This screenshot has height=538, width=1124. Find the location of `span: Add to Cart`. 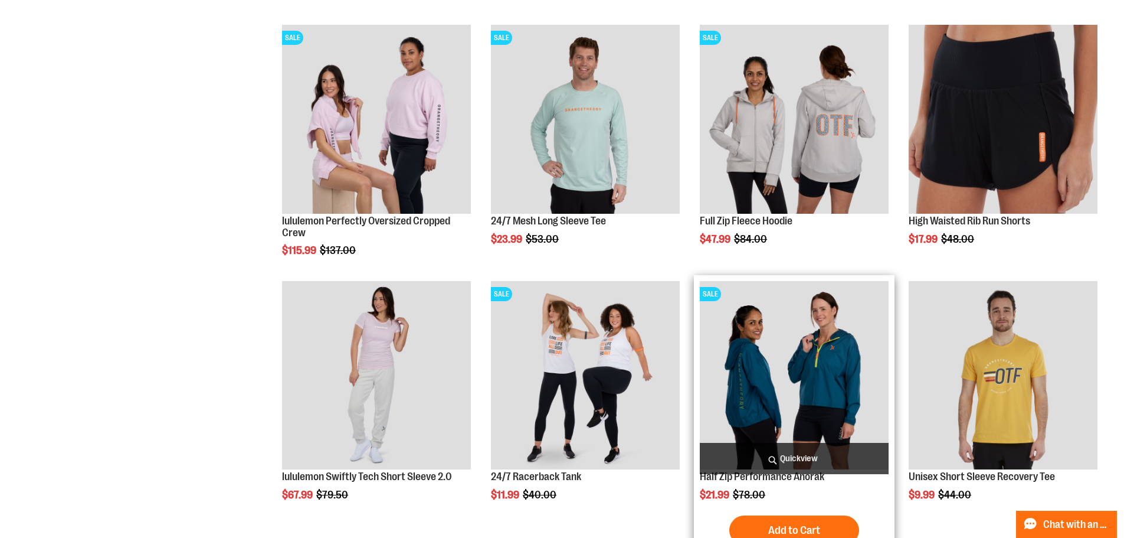

span: Add to Cart is located at coordinates (794, 530).